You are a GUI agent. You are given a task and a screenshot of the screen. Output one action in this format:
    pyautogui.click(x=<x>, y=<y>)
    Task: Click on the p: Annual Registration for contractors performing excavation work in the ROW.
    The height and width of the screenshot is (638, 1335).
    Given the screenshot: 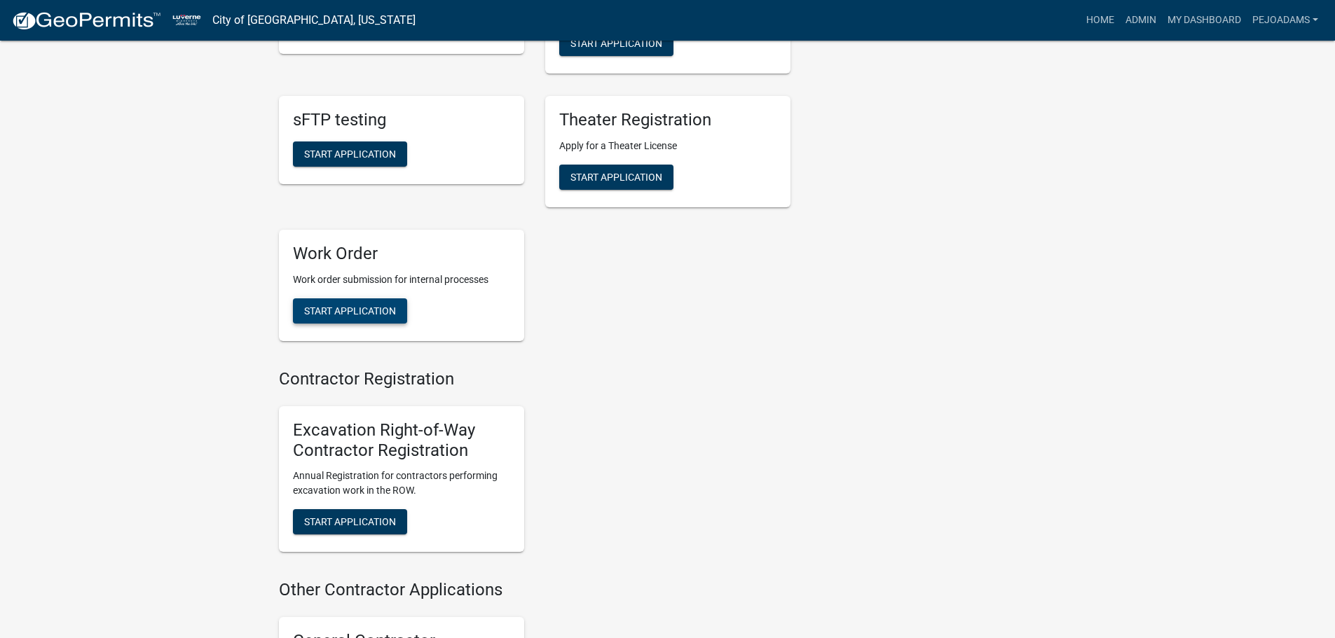 What is the action you would take?
    pyautogui.click(x=402, y=484)
    